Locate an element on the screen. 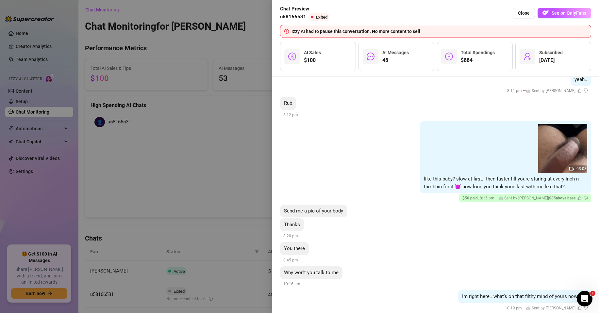 The width and height of the screenshot is (599, 313). span: $100 is located at coordinates (312, 60).